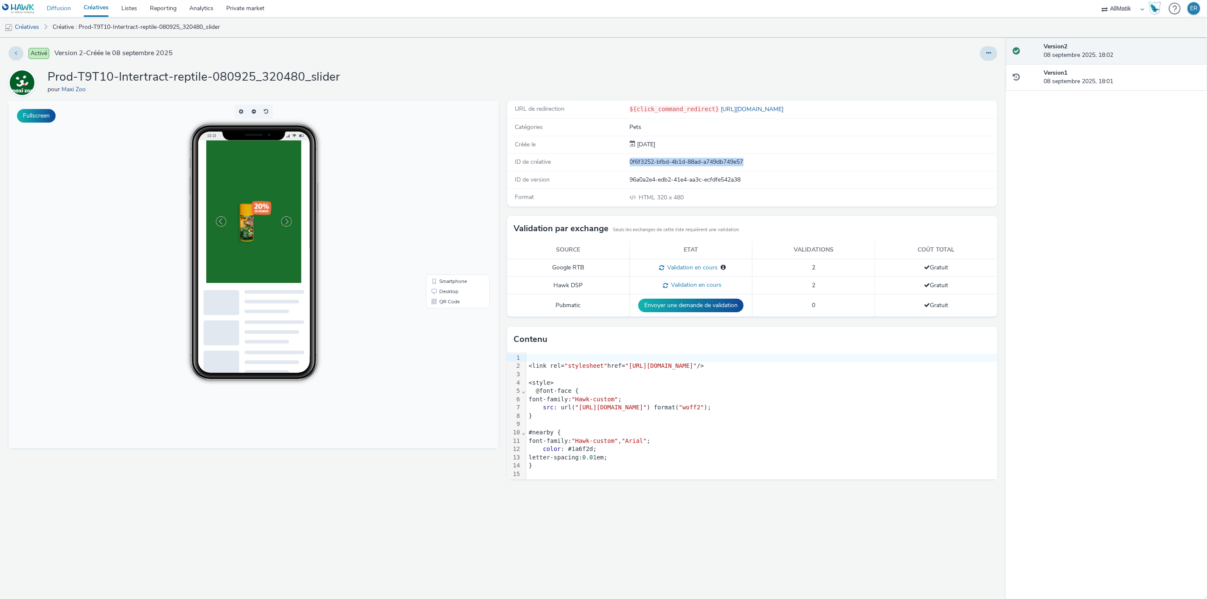 The height and width of the screenshot is (599, 1207). What do you see at coordinates (18, 8) in the screenshot?
I see `img: undefined Logo` at bounding box center [18, 8].